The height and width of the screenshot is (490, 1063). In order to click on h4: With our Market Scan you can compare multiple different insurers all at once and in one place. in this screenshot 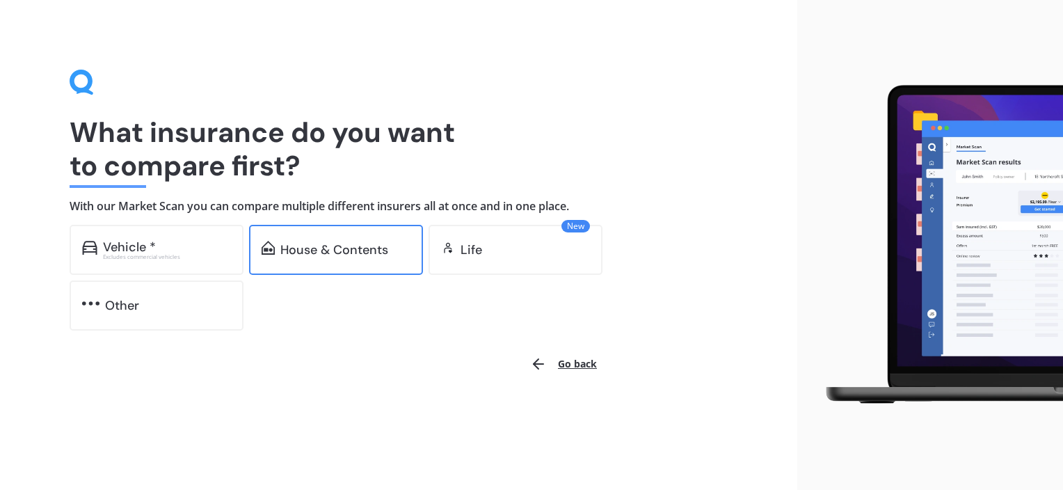, I will do `click(398, 206)`.